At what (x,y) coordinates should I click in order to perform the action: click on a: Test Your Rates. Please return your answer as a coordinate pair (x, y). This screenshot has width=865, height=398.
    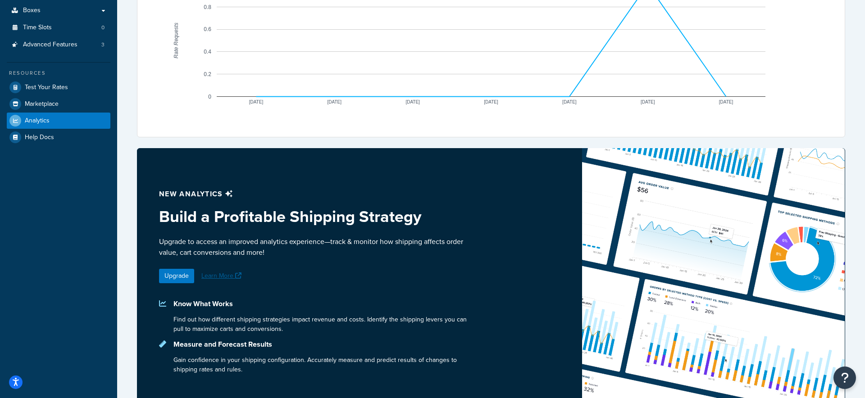
    Looking at the image, I should click on (59, 87).